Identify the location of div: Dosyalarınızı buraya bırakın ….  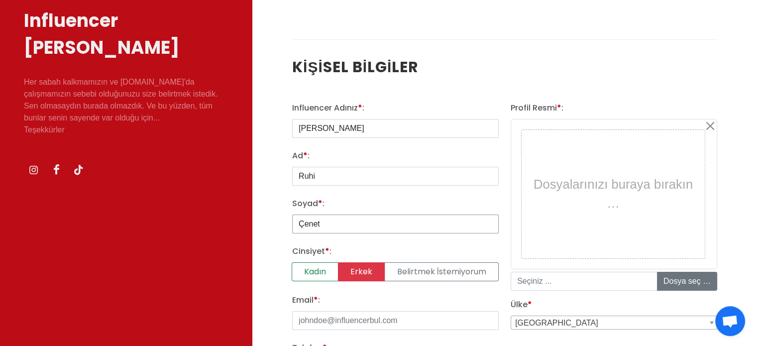
(613, 194).